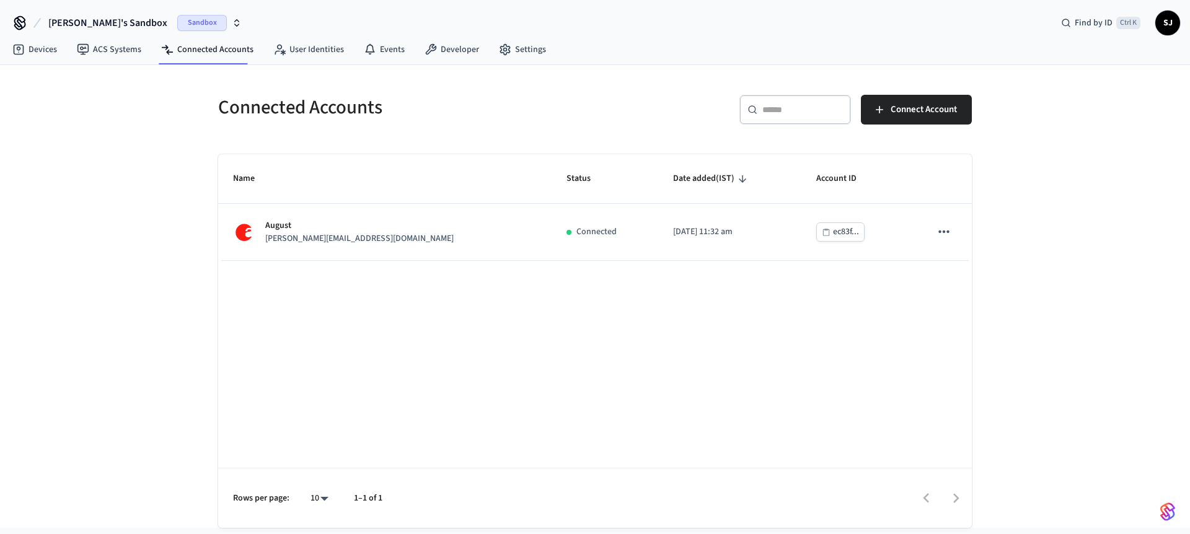 This screenshot has height=534, width=1190. What do you see at coordinates (916, 110) in the screenshot?
I see `button: Connect Account` at bounding box center [916, 110].